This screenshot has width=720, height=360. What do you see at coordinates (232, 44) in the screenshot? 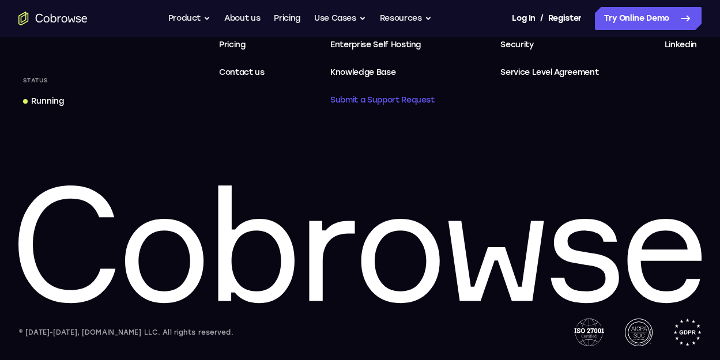
I see `span: Pricing` at bounding box center [232, 44].